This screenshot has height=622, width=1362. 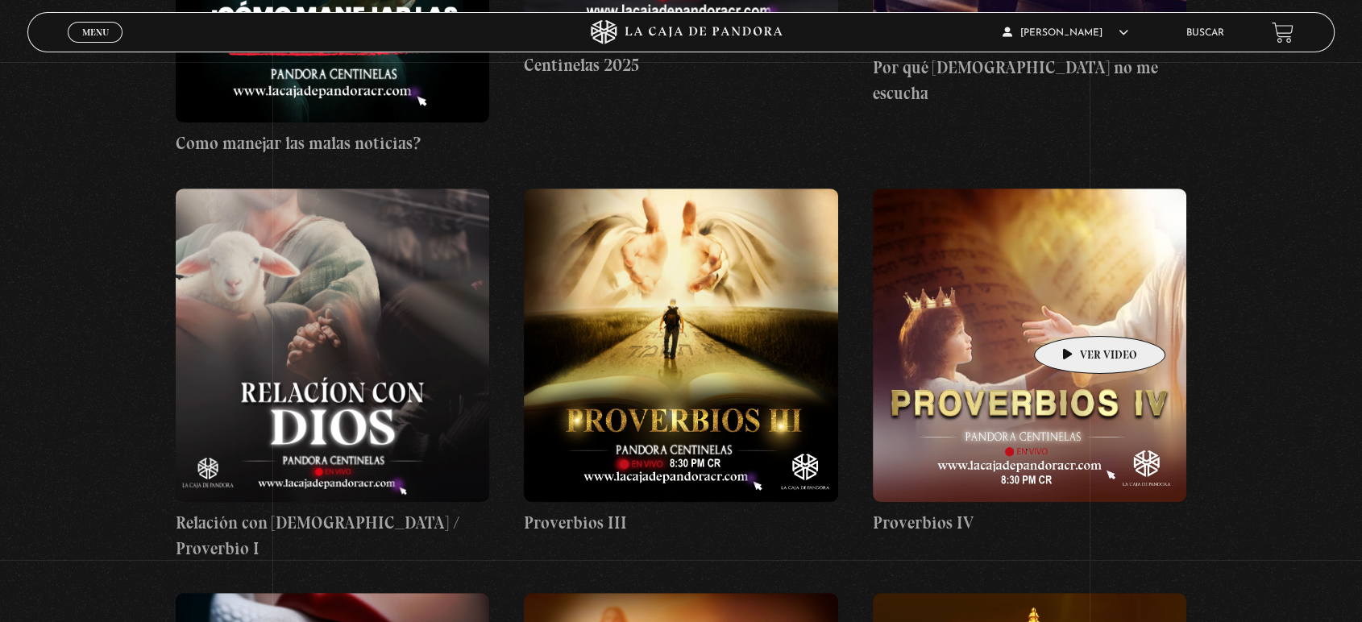 What do you see at coordinates (1204, 33) in the screenshot?
I see `a: Buscar` at bounding box center [1204, 33].